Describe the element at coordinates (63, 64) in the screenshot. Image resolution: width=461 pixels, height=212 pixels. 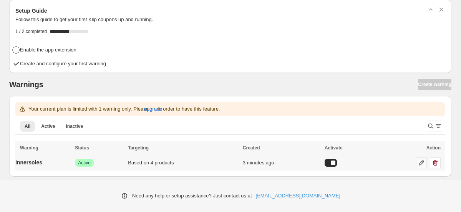
I see `h4: Create and configure your first warning` at that location.